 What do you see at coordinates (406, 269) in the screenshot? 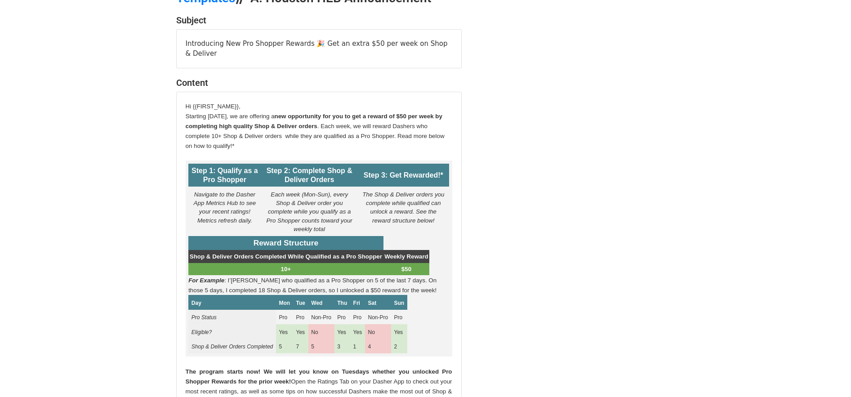
I see `span: $50` at bounding box center [406, 269].